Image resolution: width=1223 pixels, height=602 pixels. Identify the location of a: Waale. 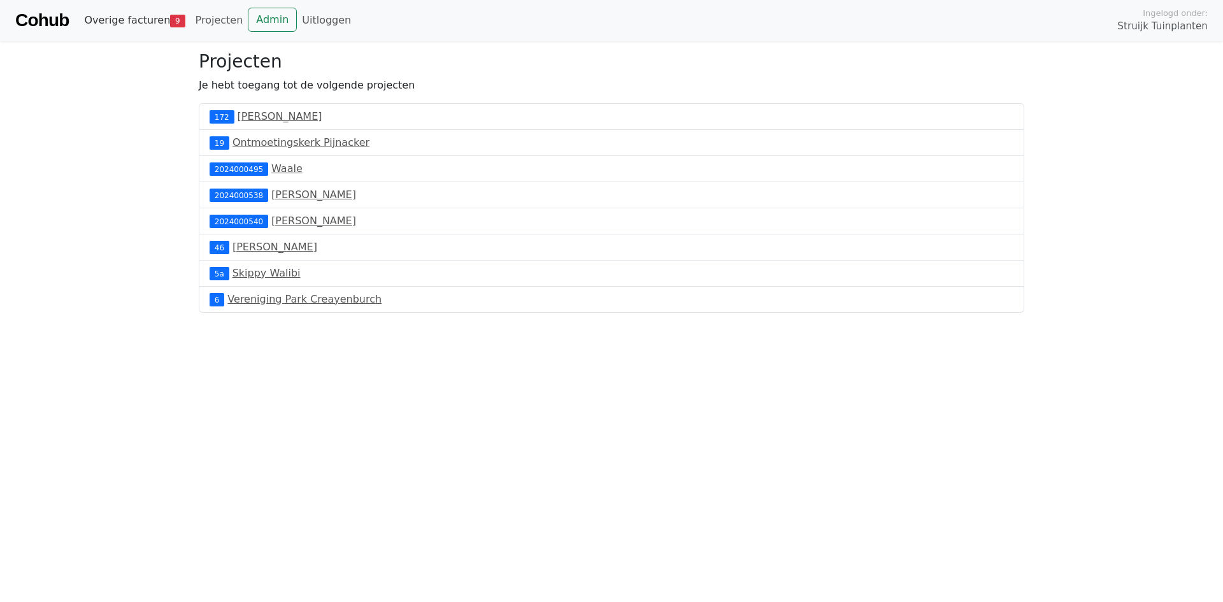
(287, 168).